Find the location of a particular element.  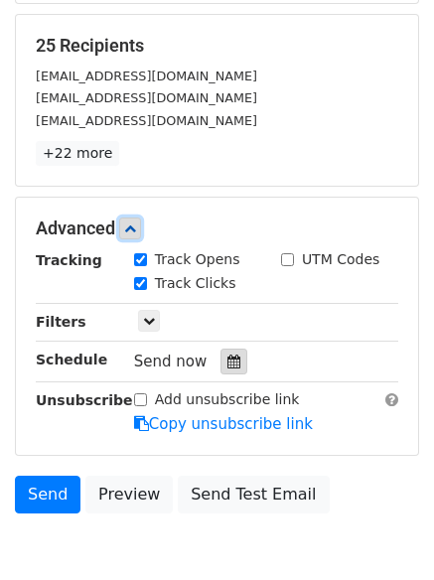

label: Track Opens is located at coordinates (198, 259).